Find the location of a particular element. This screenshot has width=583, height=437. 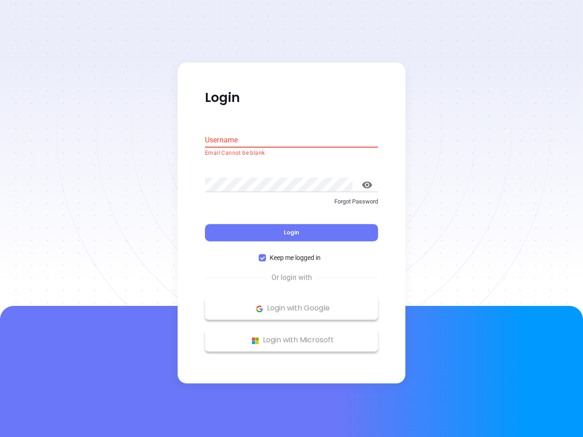

p: Login is located at coordinates (291, 98).